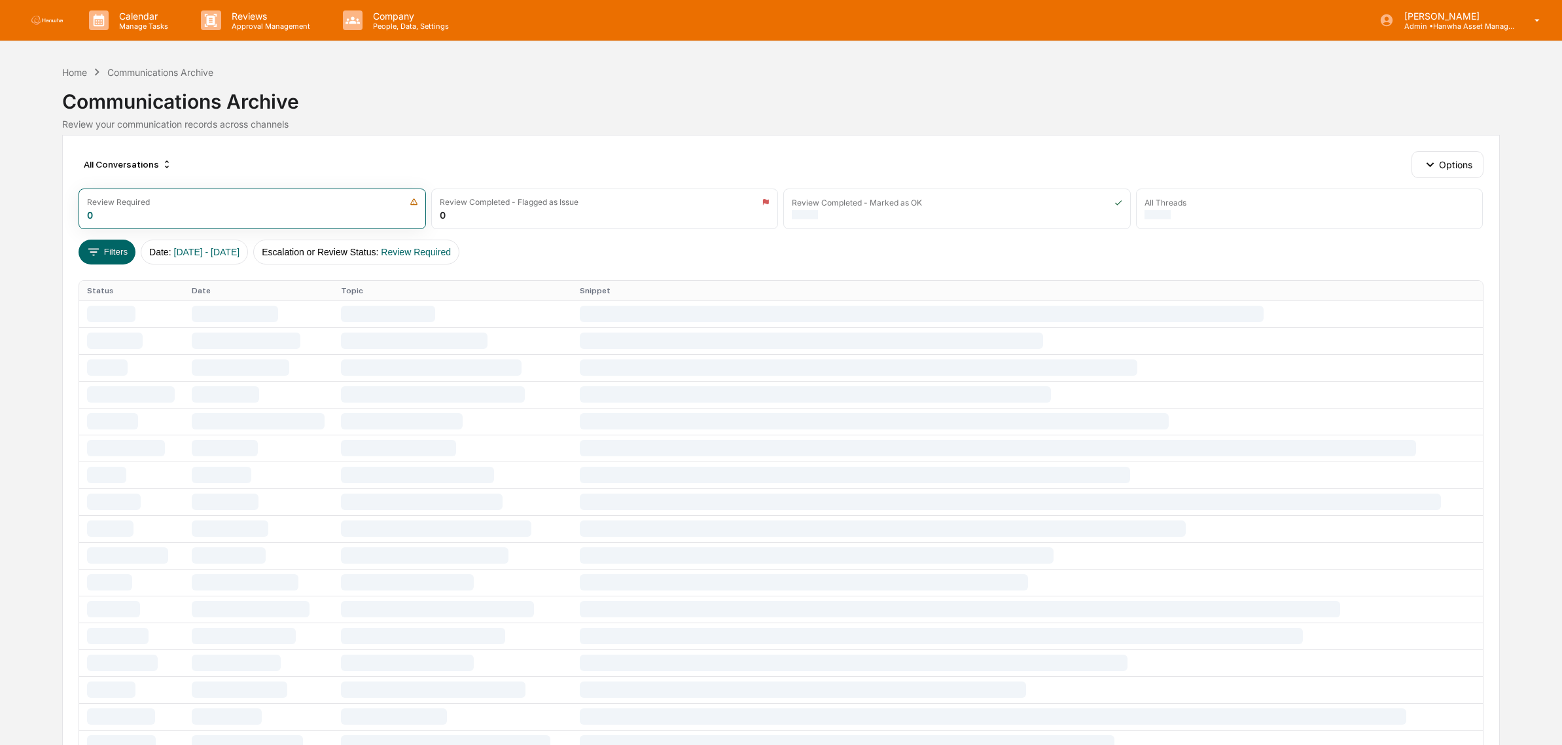 This screenshot has height=745, width=1562. I want to click on div: Review Completed - Flagged as Issue, so click(509, 202).